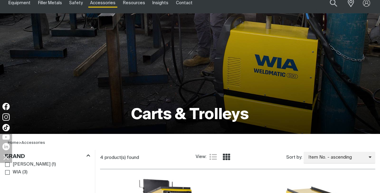 Image resolution: width=380 pixels, height=193 pixels. What do you see at coordinates (238, 158) in the screenshot?
I see `section: Product list controls` at bounding box center [238, 158].